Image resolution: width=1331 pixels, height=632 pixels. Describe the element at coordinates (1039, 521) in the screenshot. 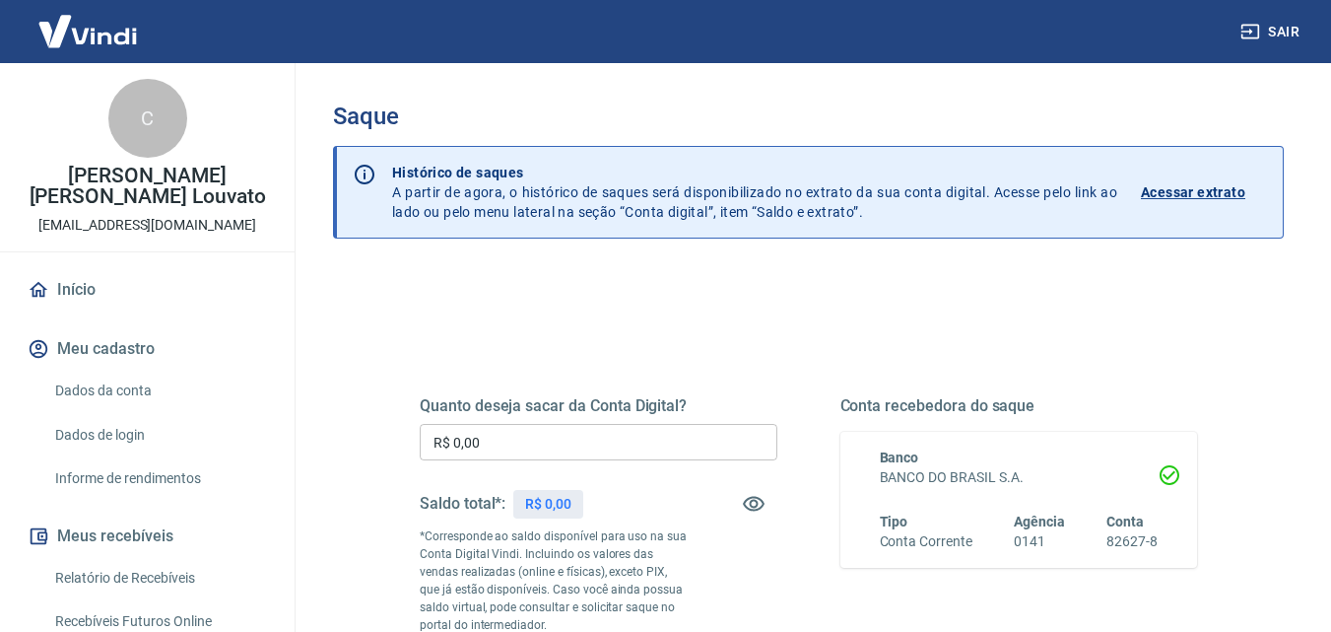

I see `span: Agência` at that location.